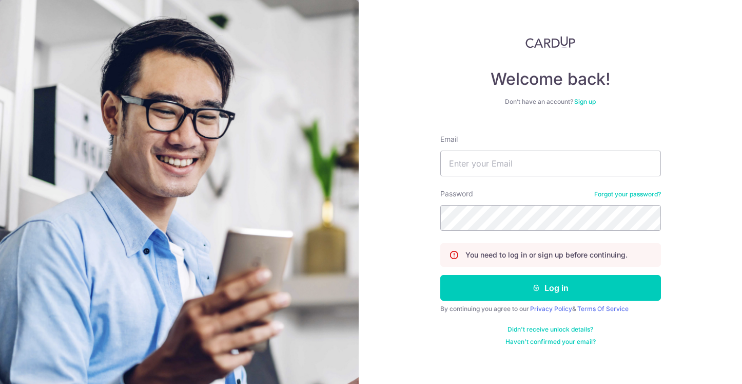  I want to click on a: Haven't confirmed your email?, so click(551, 341).